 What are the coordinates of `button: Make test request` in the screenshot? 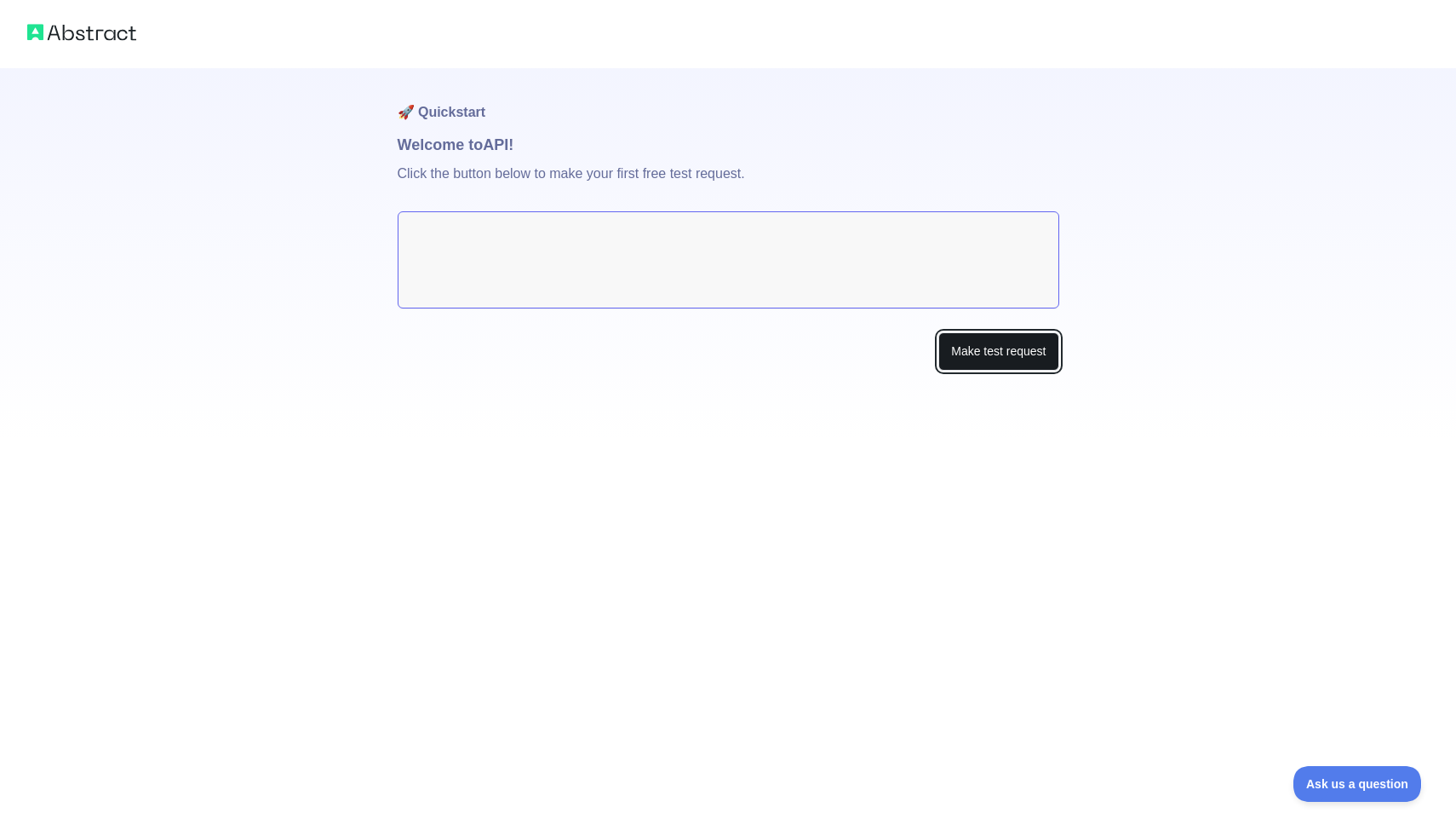 It's located at (999, 351).